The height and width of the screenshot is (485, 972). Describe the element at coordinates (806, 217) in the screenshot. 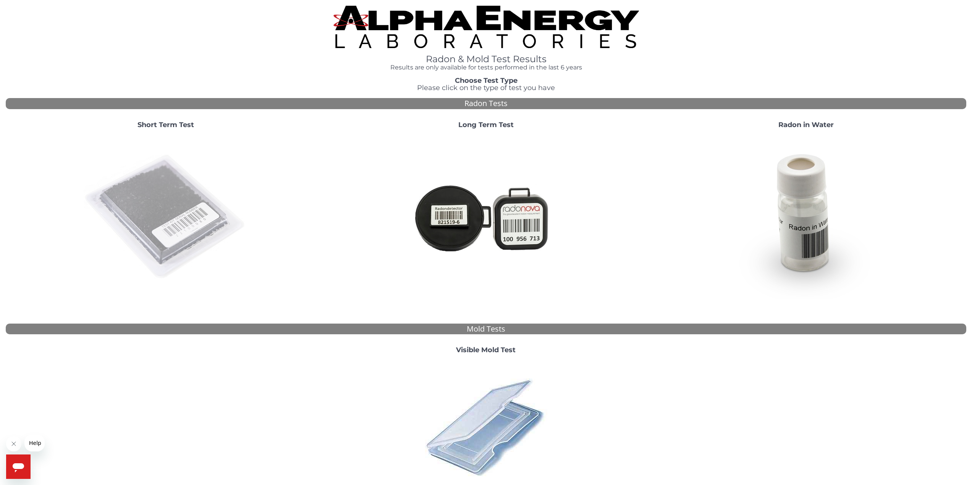

I see `img: RadoninWater.jpg` at that location.